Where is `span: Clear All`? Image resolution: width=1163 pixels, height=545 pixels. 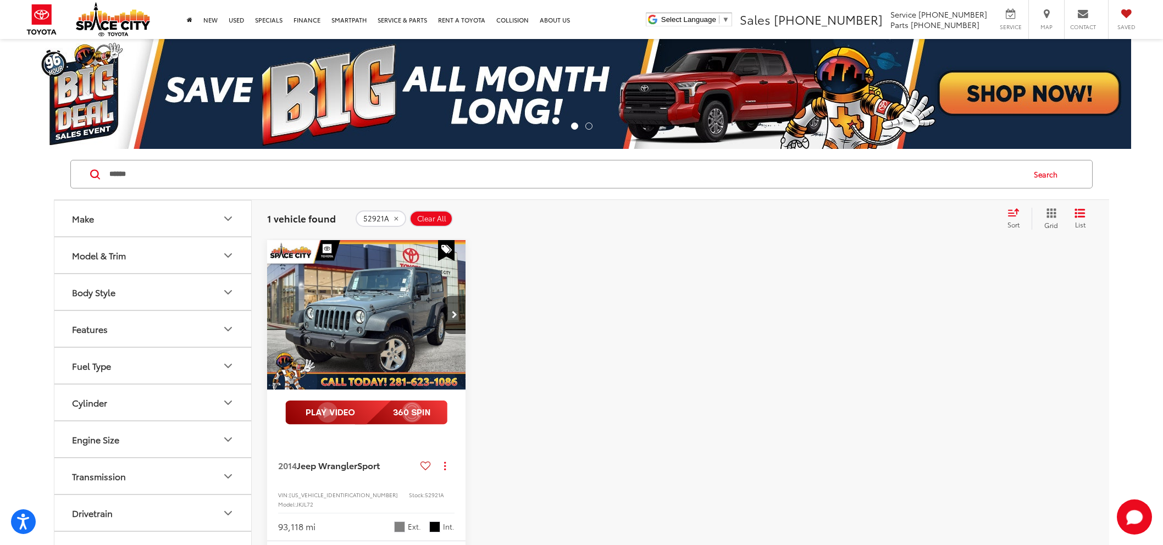
span: Clear All is located at coordinates (432, 219).